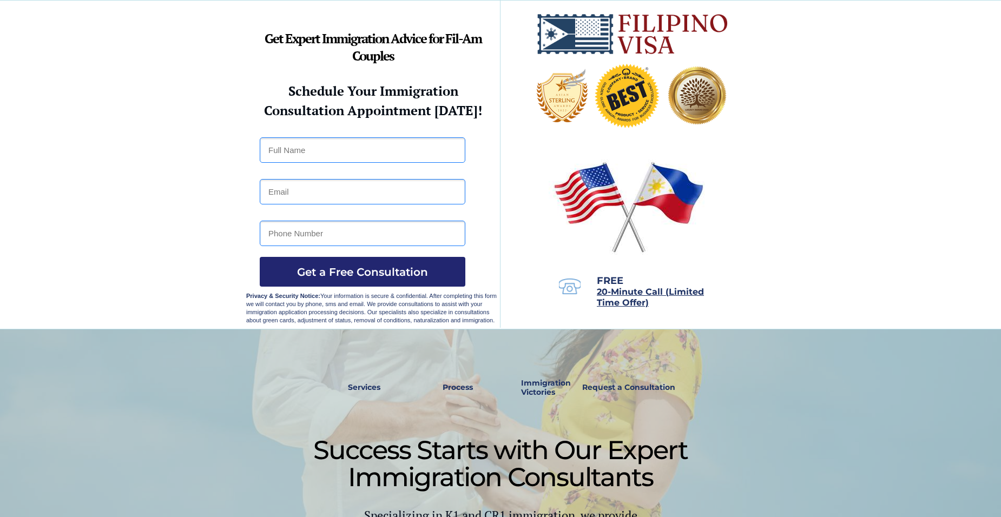 The width and height of the screenshot is (1001, 517). I want to click on strong: Schedule Your Immigration, so click(373, 91).